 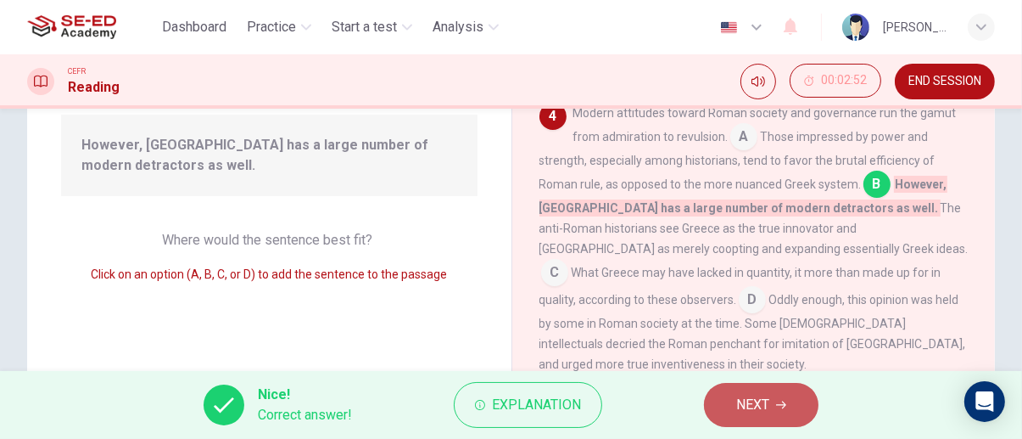 What do you see at coordinates (93, 87) in the screenshot?
I see `h1: Reading` at bounding box center [93, 87].